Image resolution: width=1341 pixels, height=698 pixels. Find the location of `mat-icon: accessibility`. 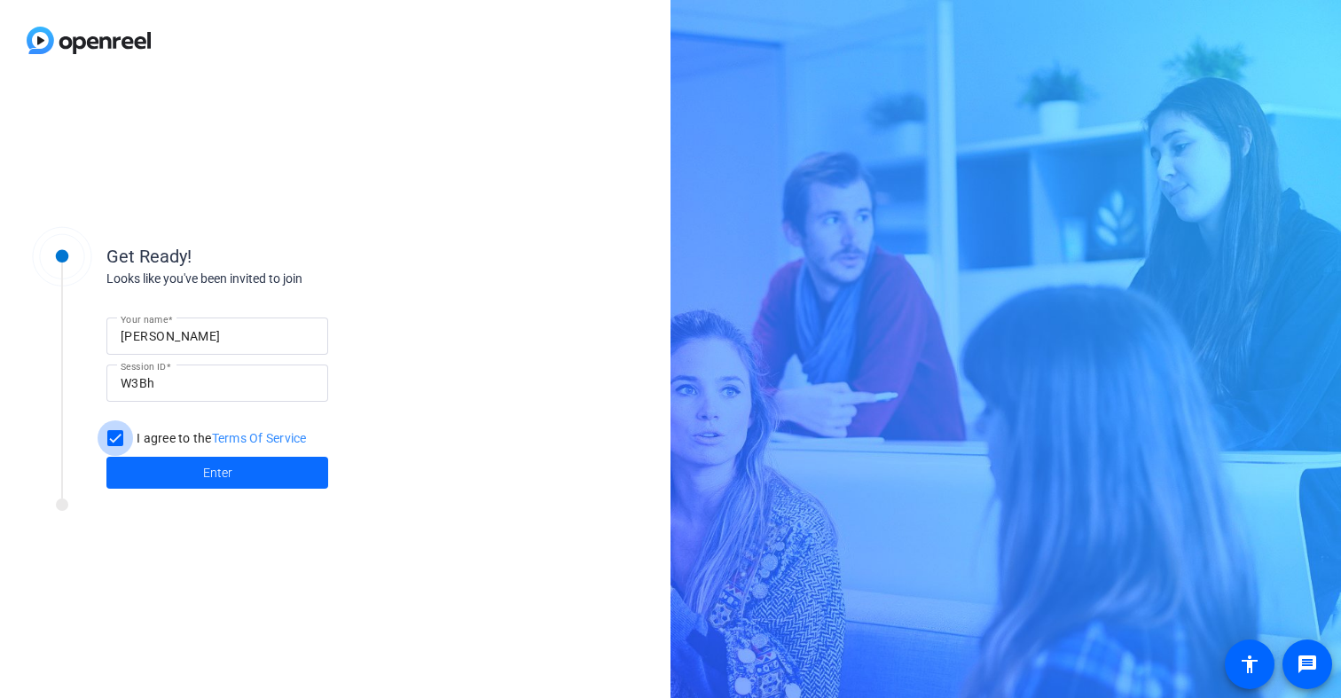

mat-icon: accessibility is located at coordinates (1249, 664).